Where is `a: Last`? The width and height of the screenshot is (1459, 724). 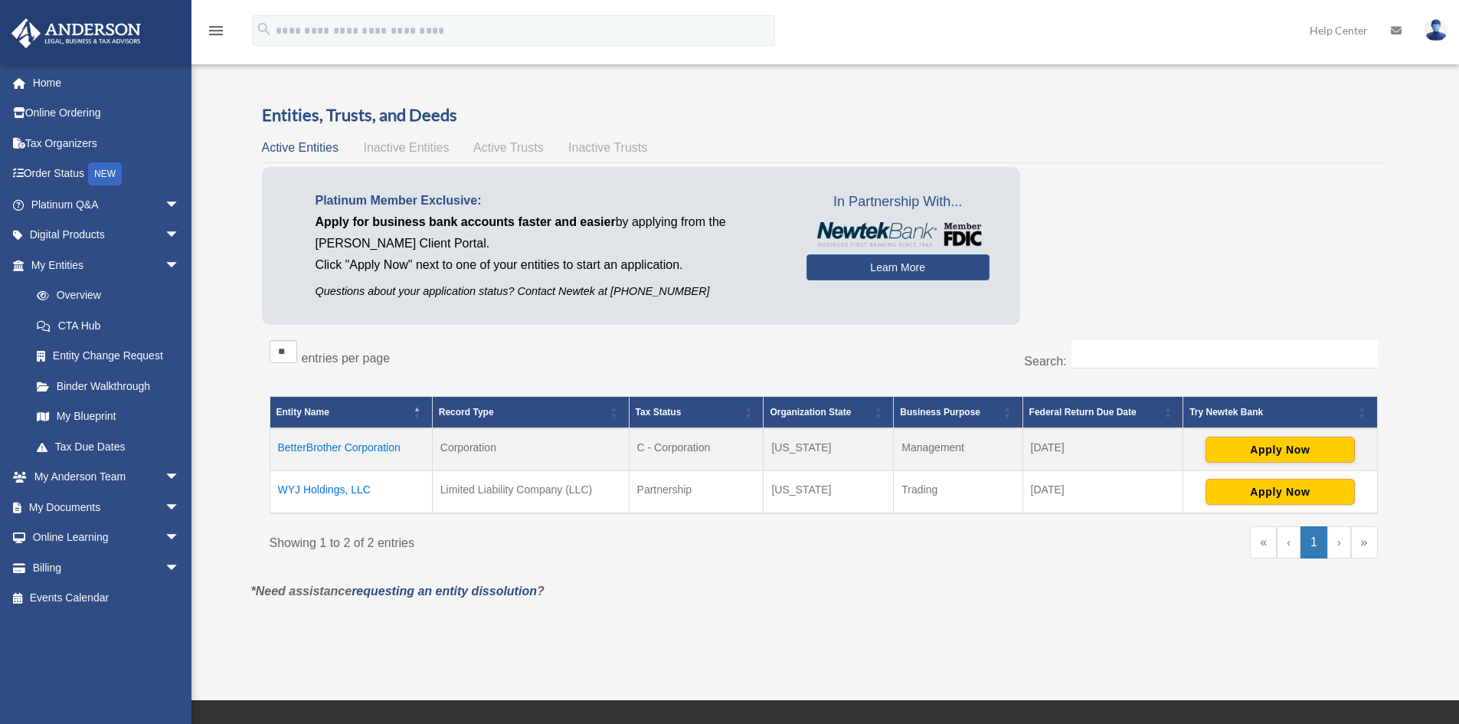 a: Last is located at coordinates (1364, 542).